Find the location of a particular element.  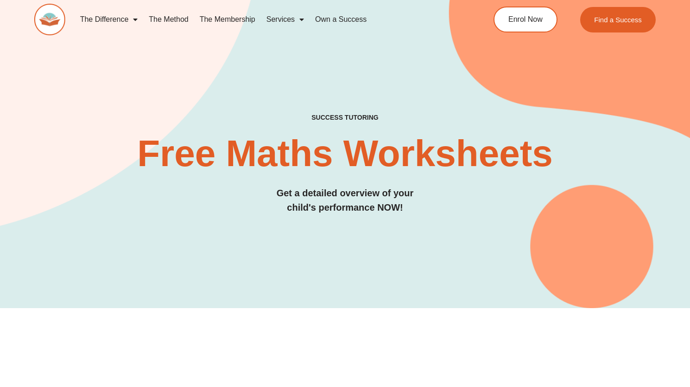

h3: Get a detailed overview of your child's performance NOW! is located at coordinates (345, 200).